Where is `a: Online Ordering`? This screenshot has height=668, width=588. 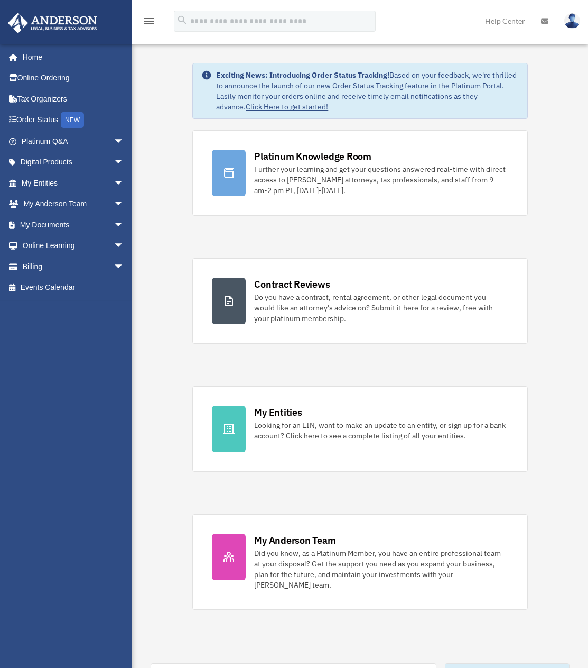 a: Online Ordering is located at coordinates (73, 78).